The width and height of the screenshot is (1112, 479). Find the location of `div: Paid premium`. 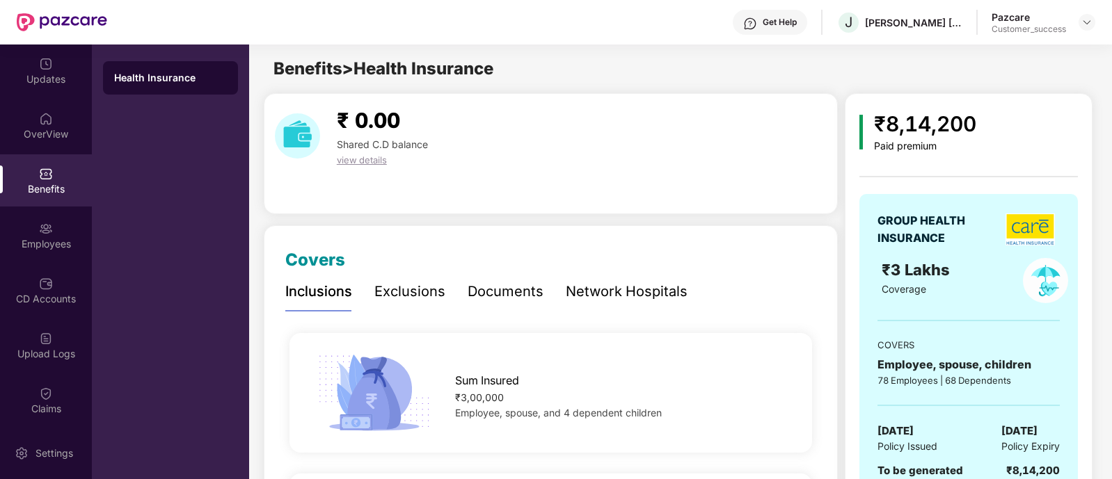

div: Paid premium is located at coordinates (925, 146).